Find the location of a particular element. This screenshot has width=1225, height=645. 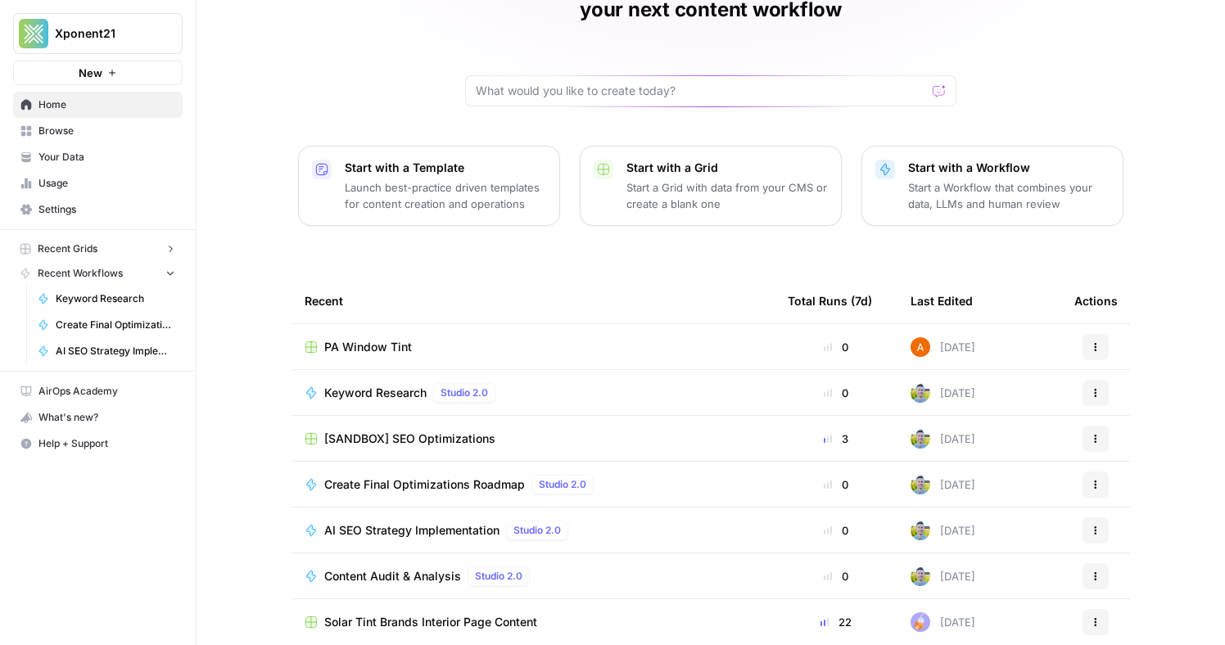

button: Help + Support is located at coordinates (97, 444).